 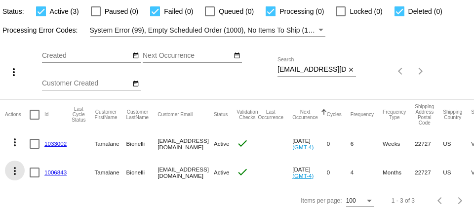 I want to click on span: Failed (0), so click(x=178, y=11).